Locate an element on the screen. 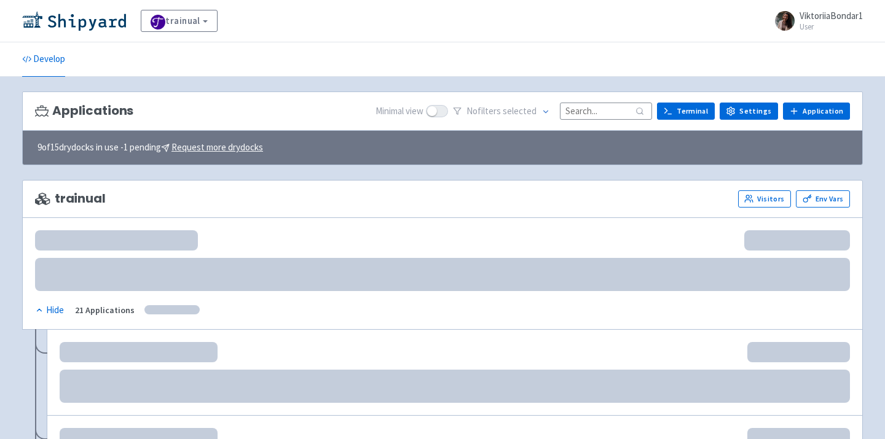  a: ViktoriiaBondar1 User is located at coordinates (815, 21).